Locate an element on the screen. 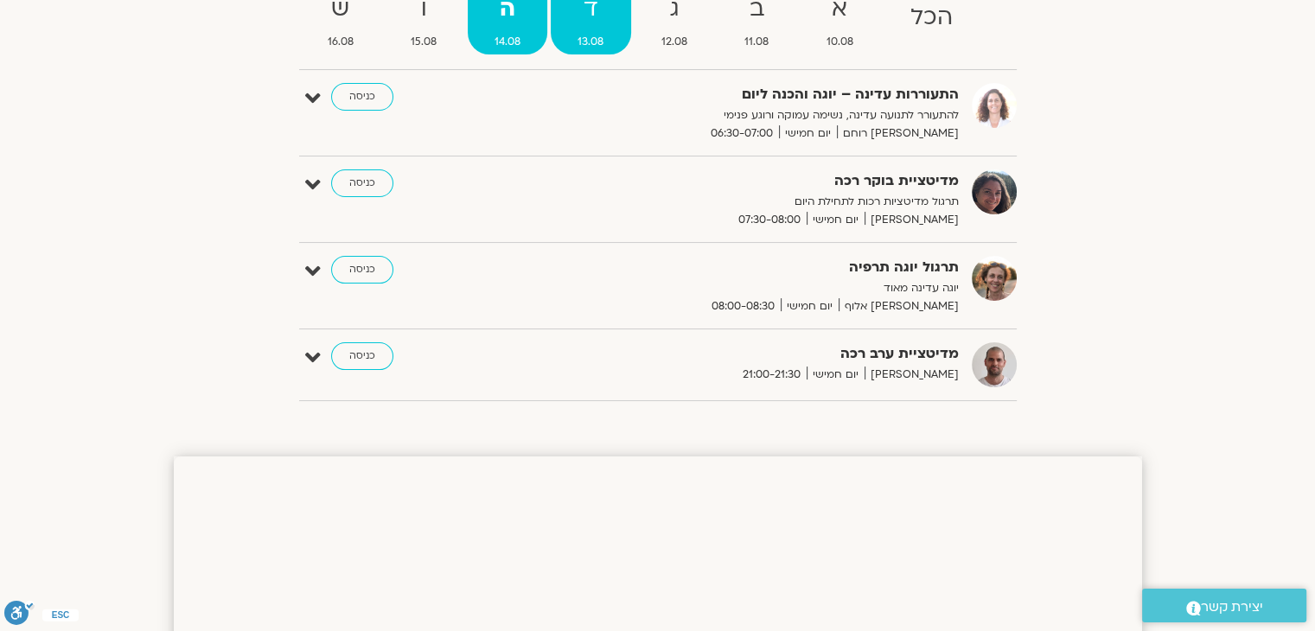 Image resolution: width=1315 pixels, height=631 pixels. span: יצירת קשר is located at coordinates (1232, 607).